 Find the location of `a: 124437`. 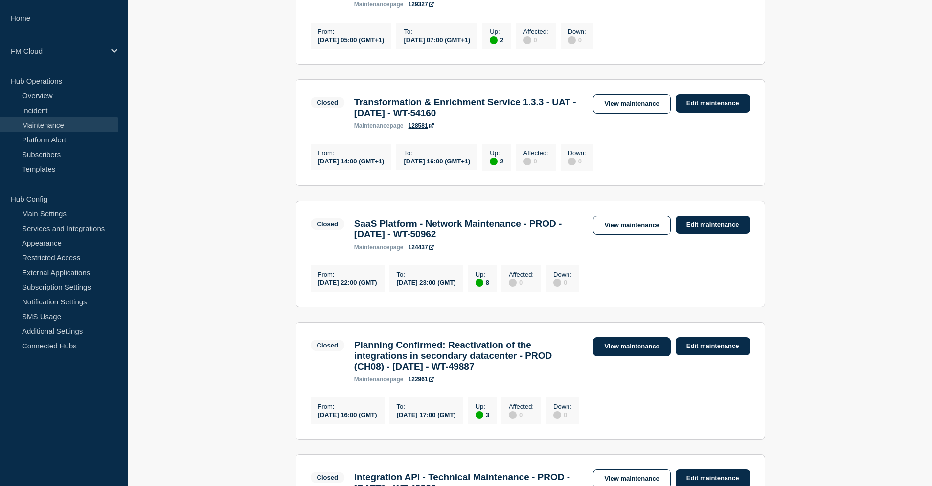

a: 124437 is located at coordinates (421, 247).